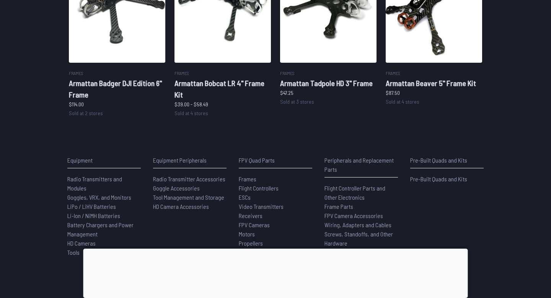 The height and width of the screenshot is (298, 551). I want to click on span: Radio Transmitters and Modules, so click(95, 183).